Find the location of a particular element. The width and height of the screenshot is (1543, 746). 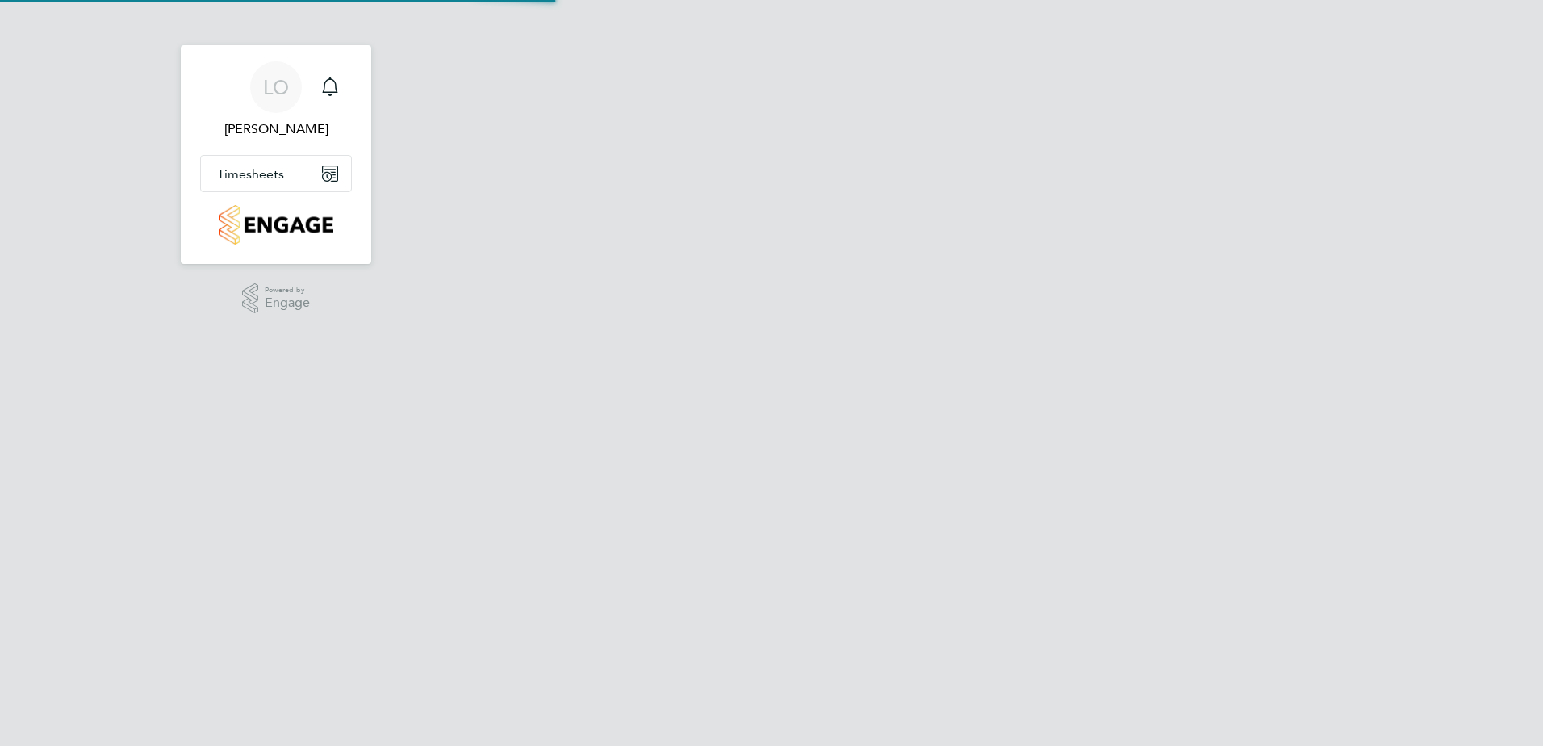

span: Engage is located at coordinates (287, 303).